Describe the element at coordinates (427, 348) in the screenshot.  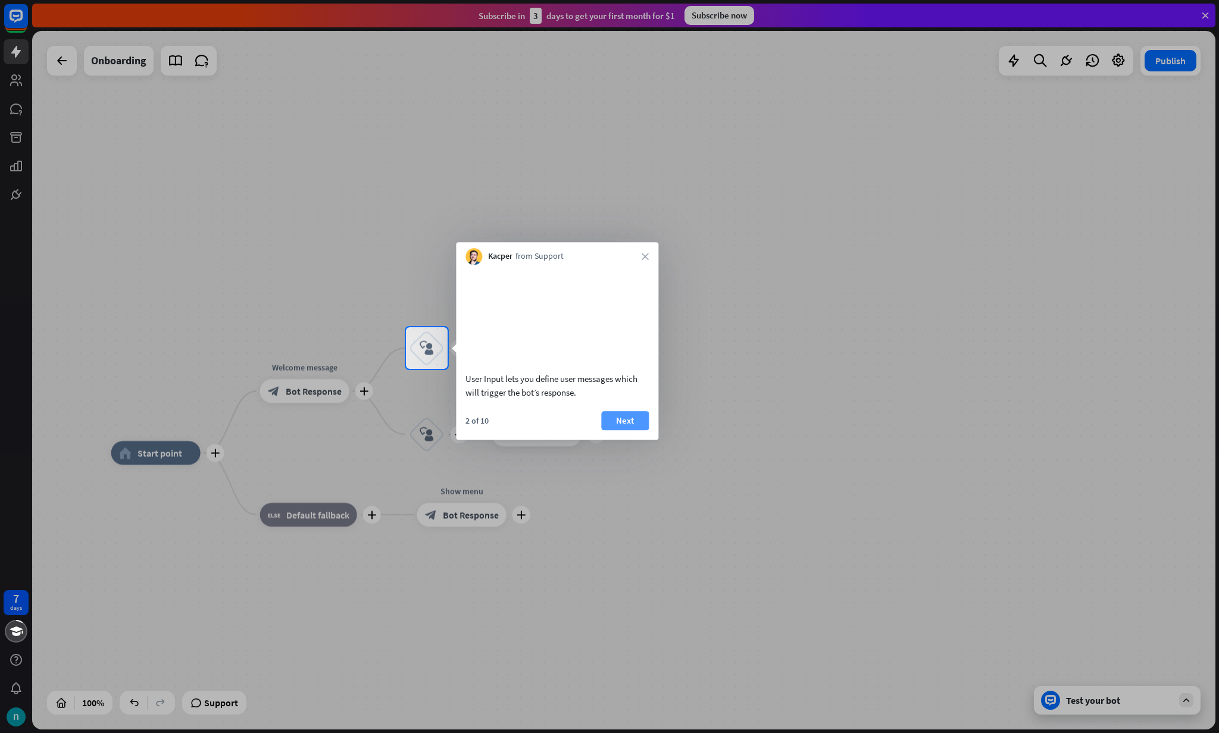
I see `i: block_user_input` at that location.